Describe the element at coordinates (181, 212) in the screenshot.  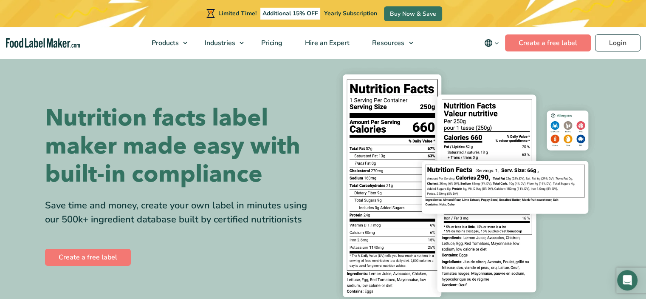
I see `div: Save time and money, create your own label in minutes using our 500k+ ingredient database built b...` at that location.